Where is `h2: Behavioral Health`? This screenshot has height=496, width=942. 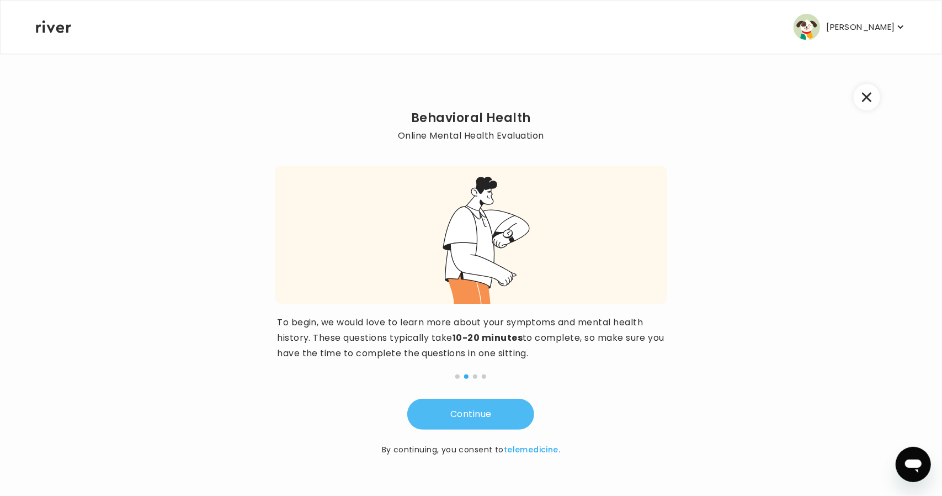 h2: Behavioral Health is located at coordinates (471, 118).